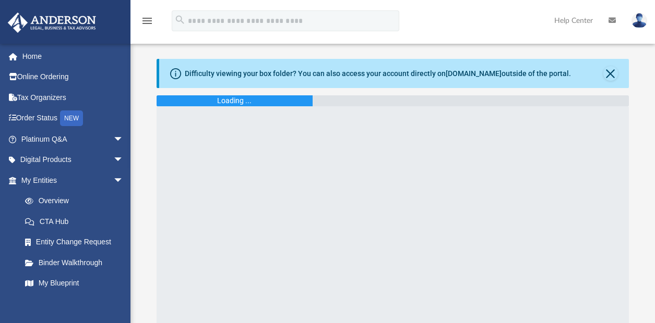 This screenshot has height=323, width=655. Describe the element at coordinates (73, 180) in the screenshot. I see `a: My Entitiesarrow_drop_down` at that location.